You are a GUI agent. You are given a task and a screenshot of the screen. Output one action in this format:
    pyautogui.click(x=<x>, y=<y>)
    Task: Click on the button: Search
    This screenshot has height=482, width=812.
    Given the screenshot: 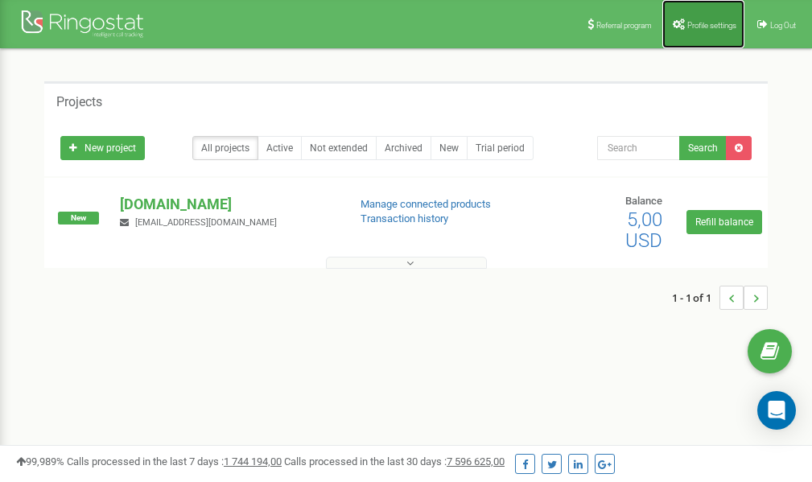 What is the action you would take?
    pyautogui.click(x=702, y=148)
    